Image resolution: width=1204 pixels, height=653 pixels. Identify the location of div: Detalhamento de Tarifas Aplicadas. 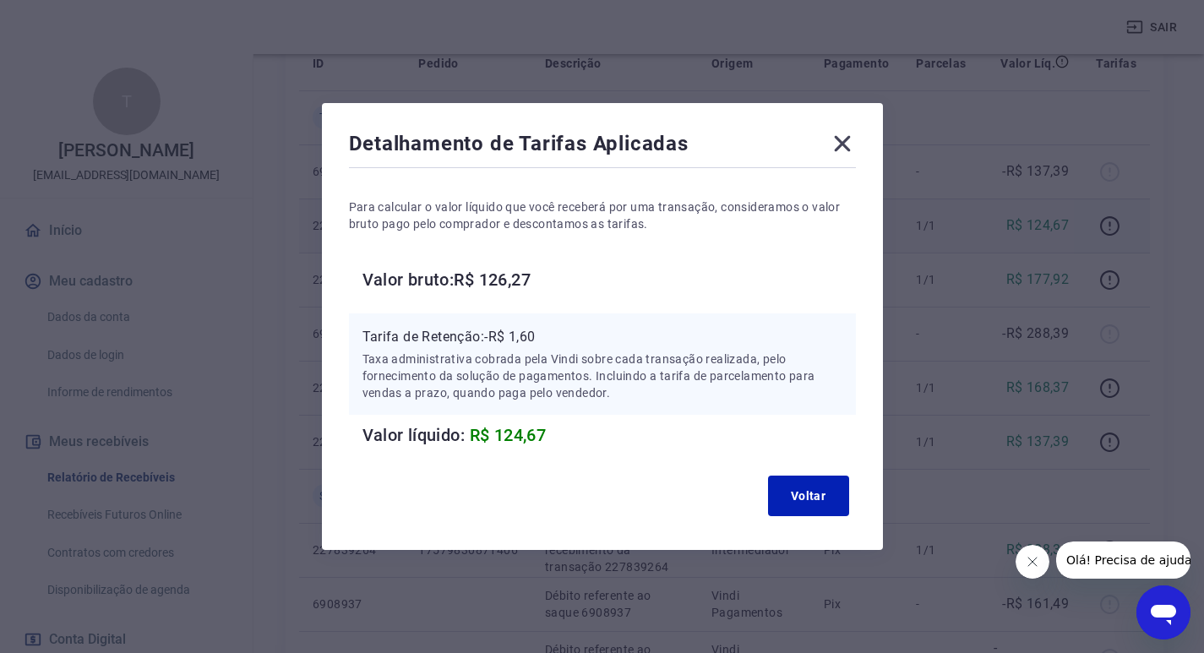
(602, 147).